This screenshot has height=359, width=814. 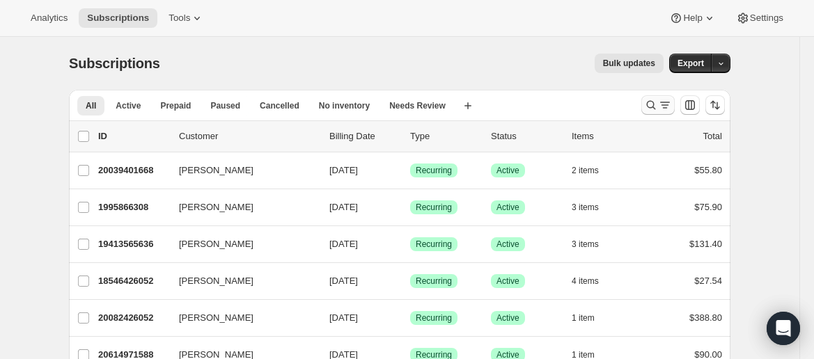 I want to click on button: Customize table column order and visibility, so click(x=690, y=105).